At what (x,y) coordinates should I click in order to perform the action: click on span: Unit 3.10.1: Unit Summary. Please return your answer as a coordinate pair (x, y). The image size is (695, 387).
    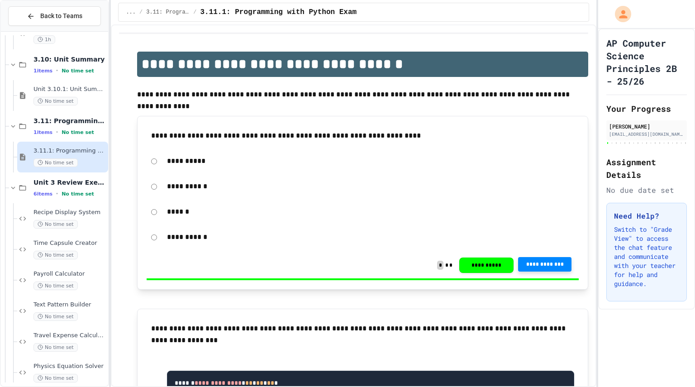
    Looking at the image, I should click on (70, 89).